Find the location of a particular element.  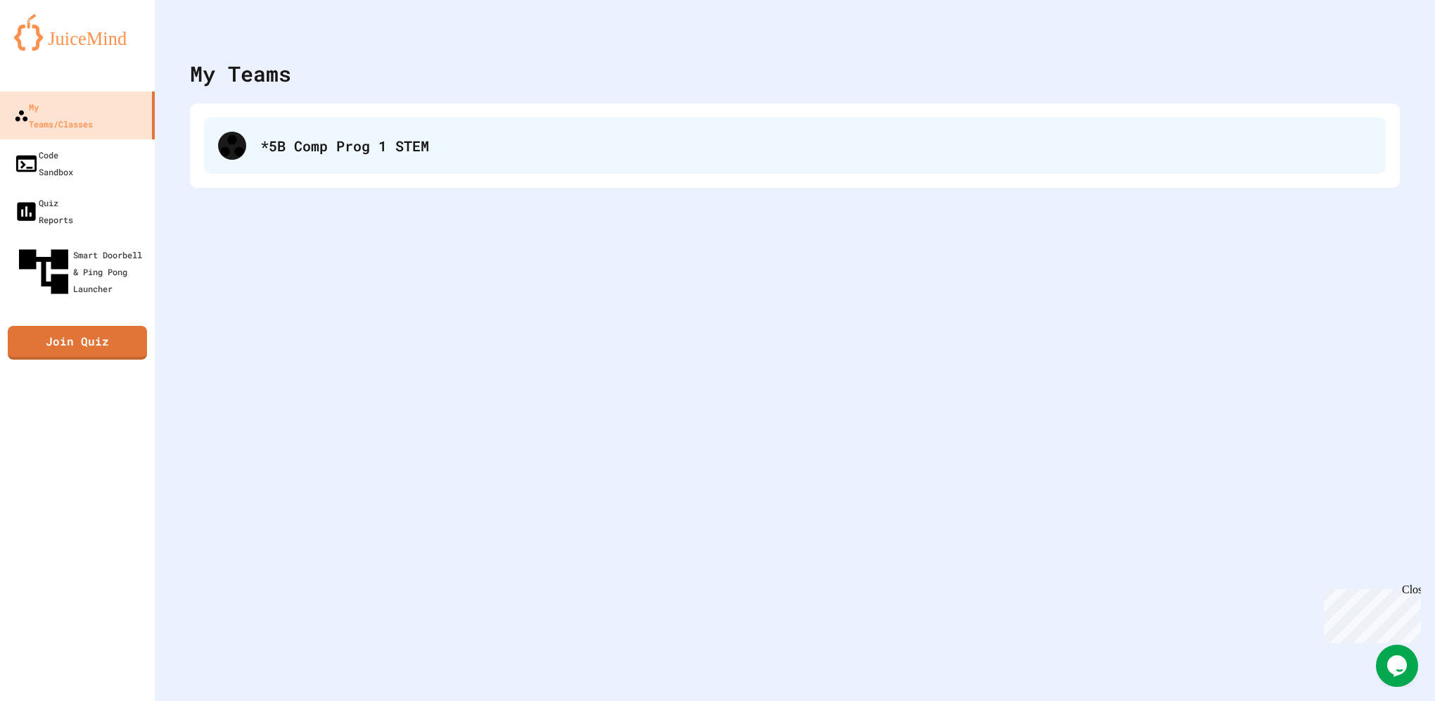

div: My Teams/Classes is located at coordinates (53, 115).